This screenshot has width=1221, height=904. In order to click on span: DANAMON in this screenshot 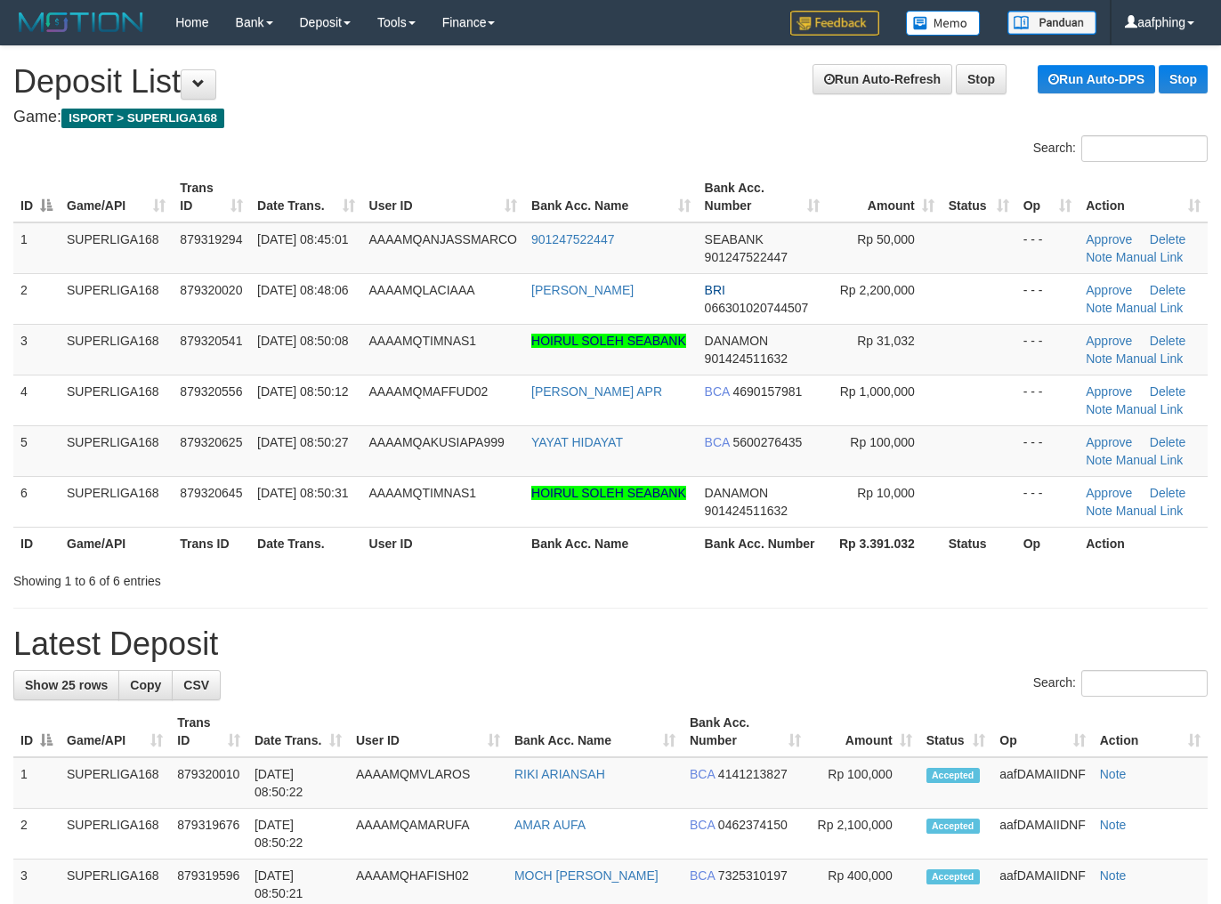, I will do `click(737, 341)`.